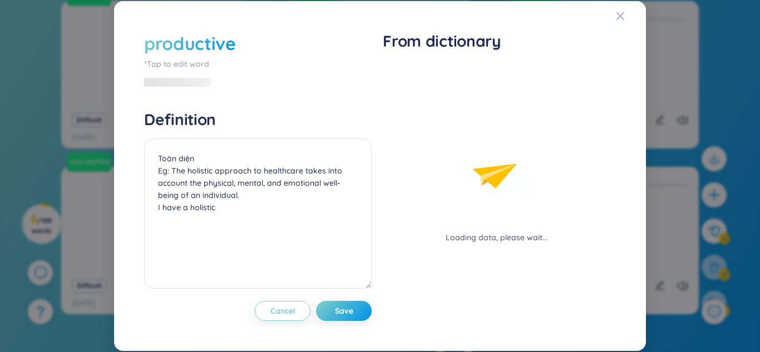  What do you see at coordinates (496, 237) in the screenshot?
I see `div: Loading data, please wait...` at bounding box center [496, 237].